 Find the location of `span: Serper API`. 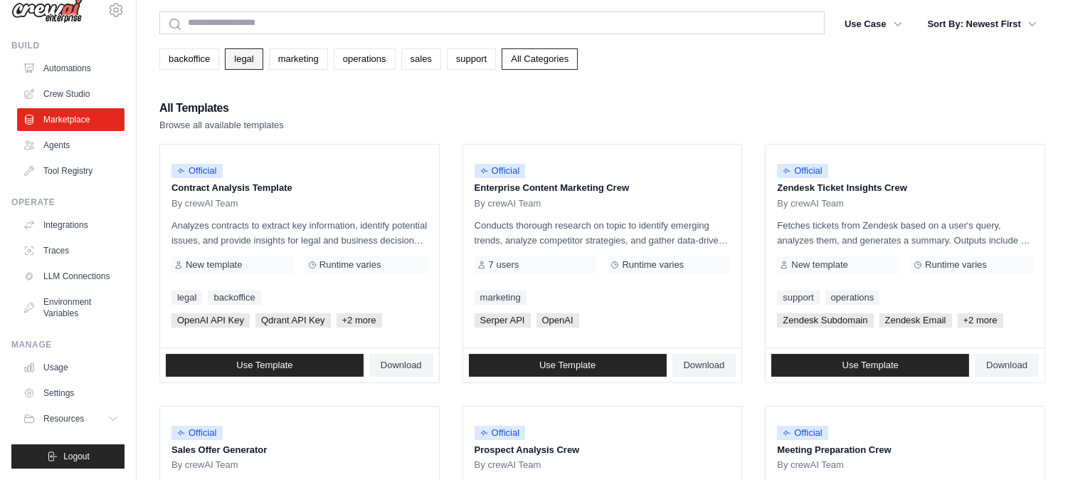

span: Serper API is located at coordinates (502, 320).